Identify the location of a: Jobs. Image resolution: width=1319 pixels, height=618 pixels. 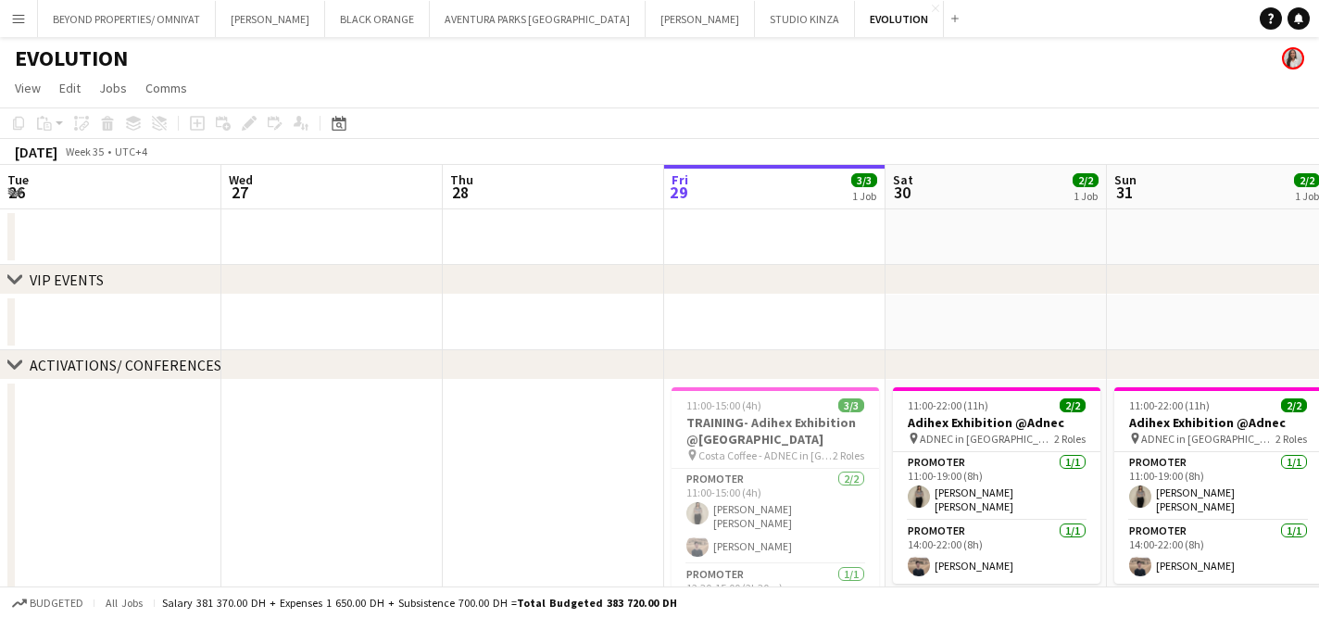
(113, 88).